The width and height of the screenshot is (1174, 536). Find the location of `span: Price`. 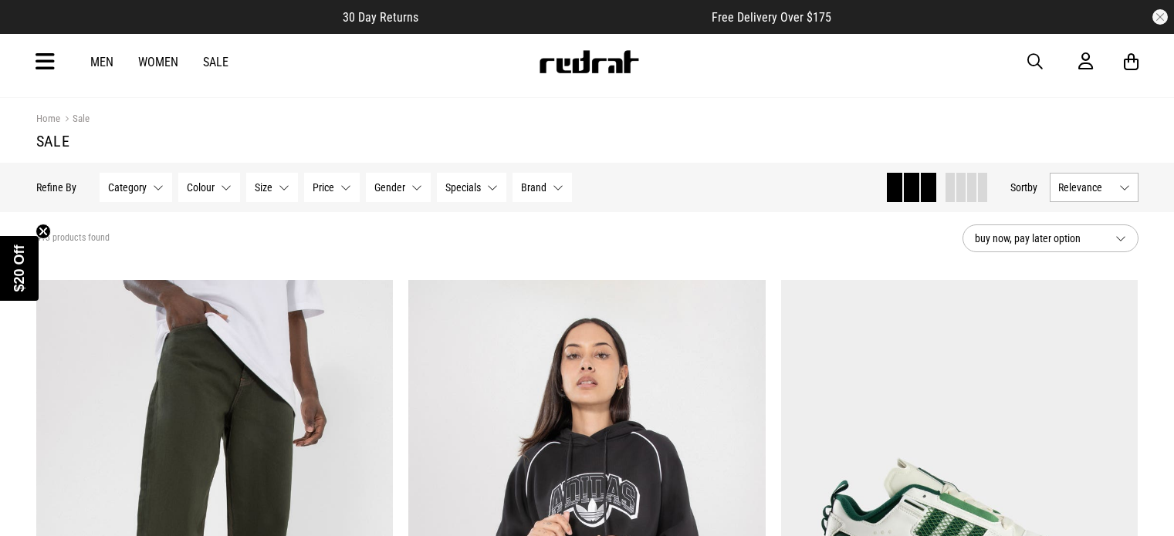

span: Price is located at coordinates (323, 187).